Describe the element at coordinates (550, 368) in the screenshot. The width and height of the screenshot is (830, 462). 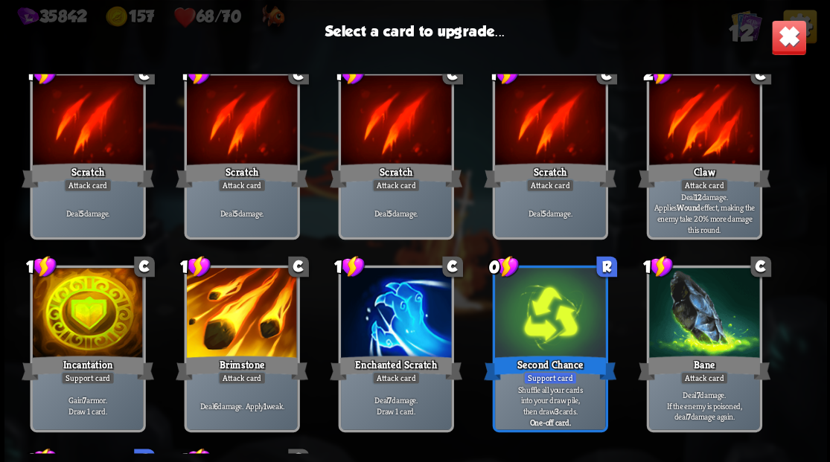
I see `div: Second Chance` at that location.